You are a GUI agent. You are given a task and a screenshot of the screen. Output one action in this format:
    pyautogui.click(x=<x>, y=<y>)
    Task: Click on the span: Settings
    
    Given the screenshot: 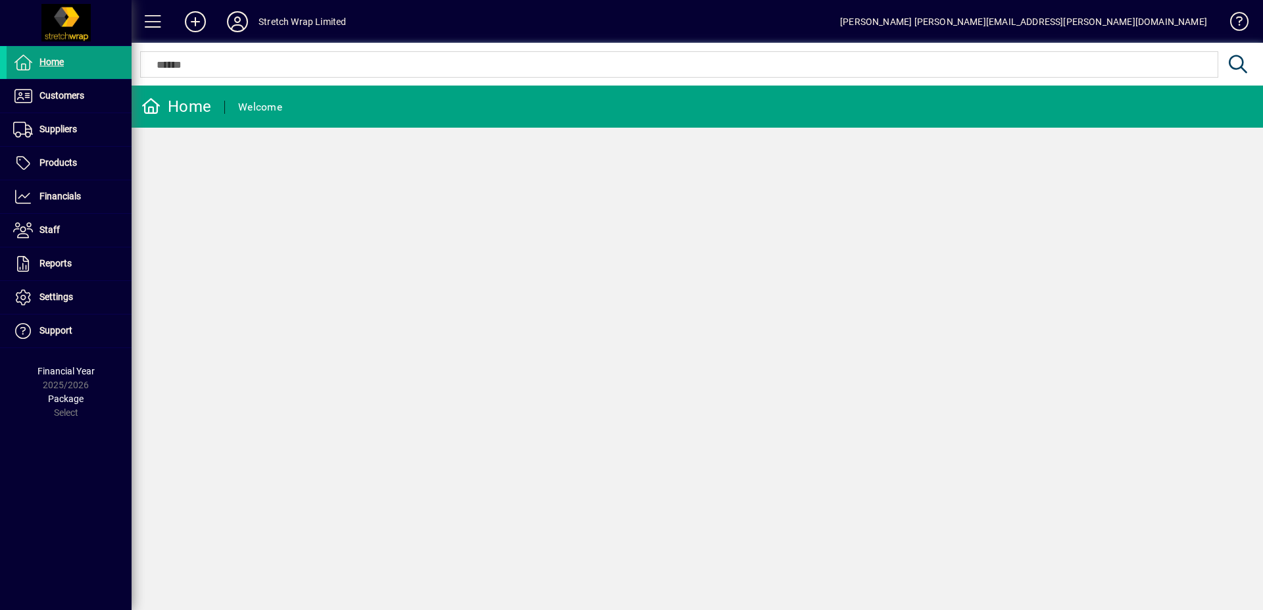 What is the action you would take?
    pyautogui.click(x=56, y=297)
    